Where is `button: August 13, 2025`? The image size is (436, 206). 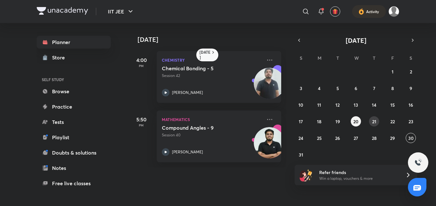
button: August 13, 2025 is located at coordinates (356, 105).